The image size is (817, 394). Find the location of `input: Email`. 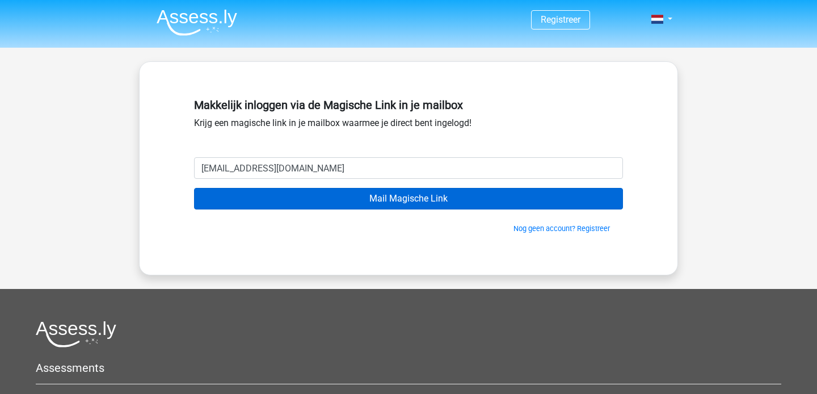

input: Email is located at coordinates (408, 168).